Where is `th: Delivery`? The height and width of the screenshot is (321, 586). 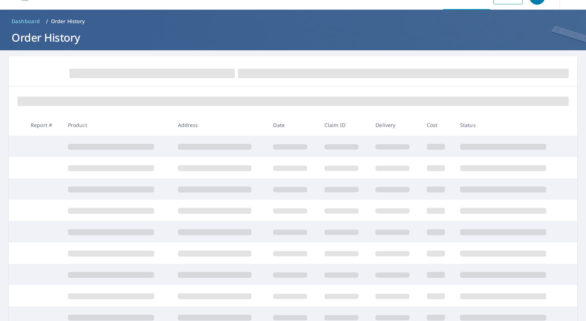 th: Delivery is located at coordinates (395, 125).